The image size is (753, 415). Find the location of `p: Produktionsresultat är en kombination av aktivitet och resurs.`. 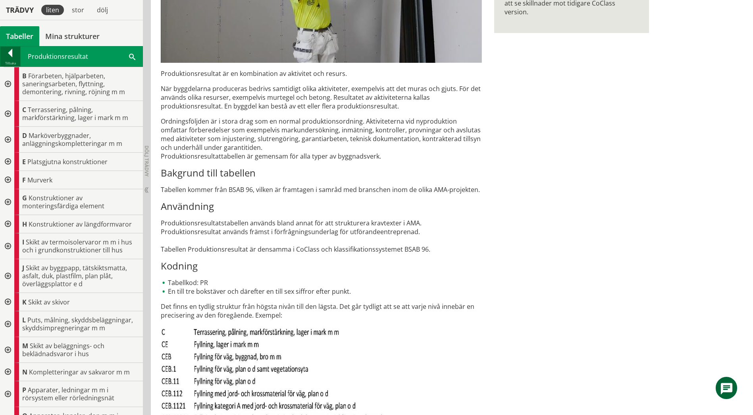

p: Produktionsresultat är en kombination av aktivitet och resurs. is located at coordinates (321, 73).